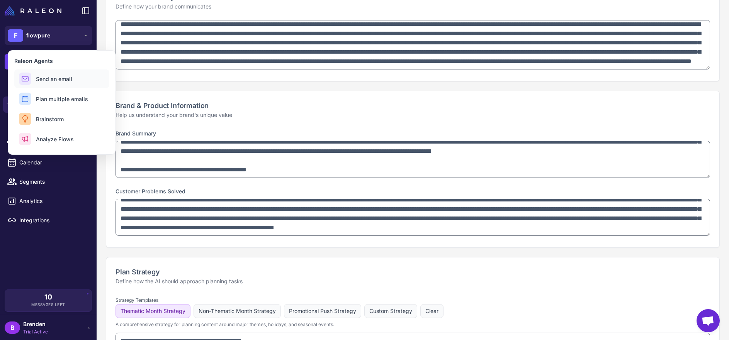  I want to click on span: Analytics, so click(53, 201).